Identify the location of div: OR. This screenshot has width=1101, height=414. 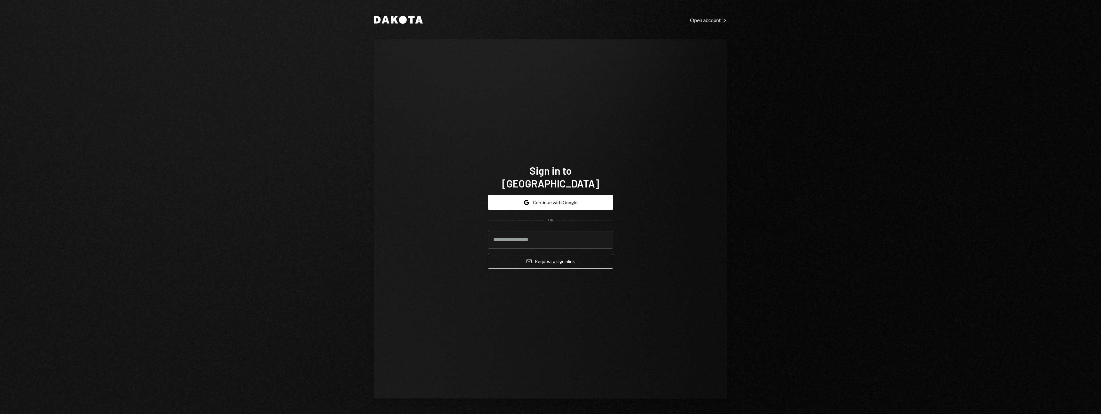
(550, 220).